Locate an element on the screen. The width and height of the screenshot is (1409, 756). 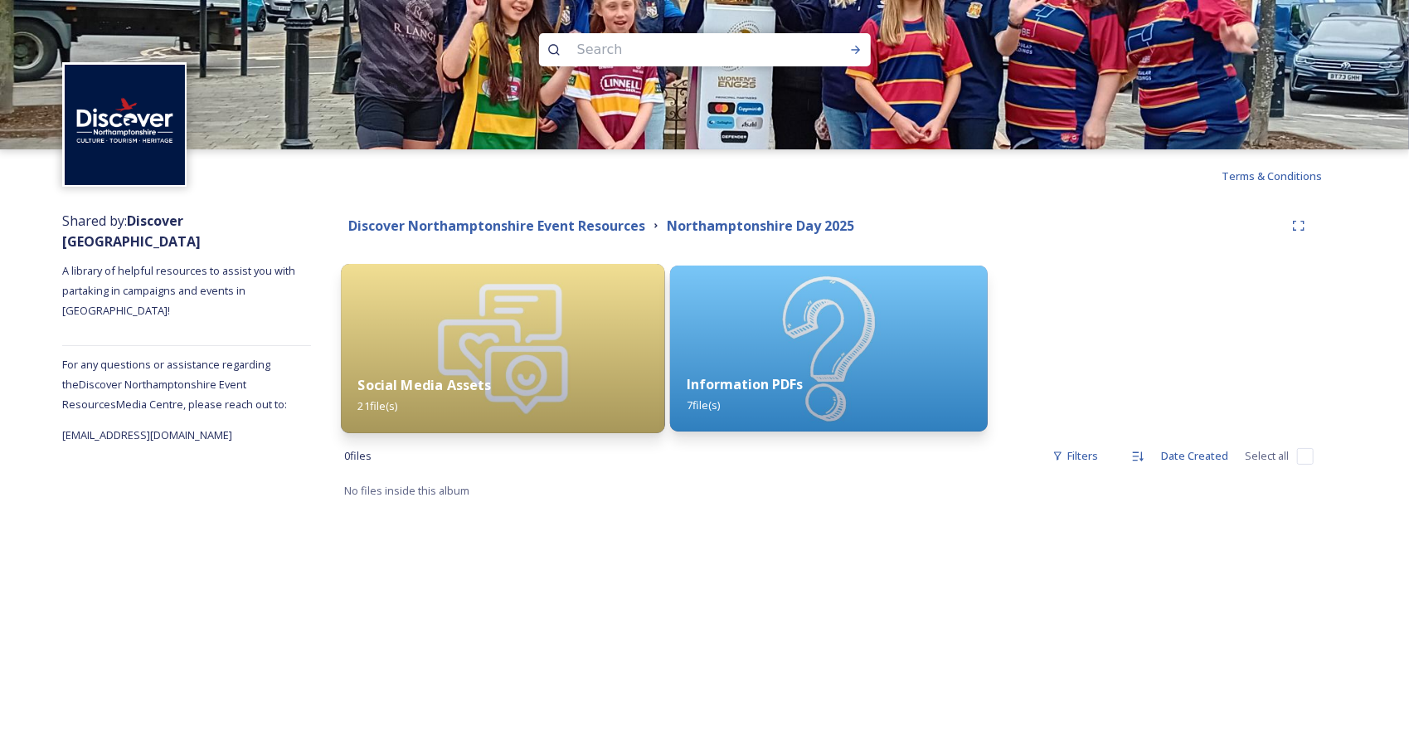
input: Search is located at coordinates (683, 50).